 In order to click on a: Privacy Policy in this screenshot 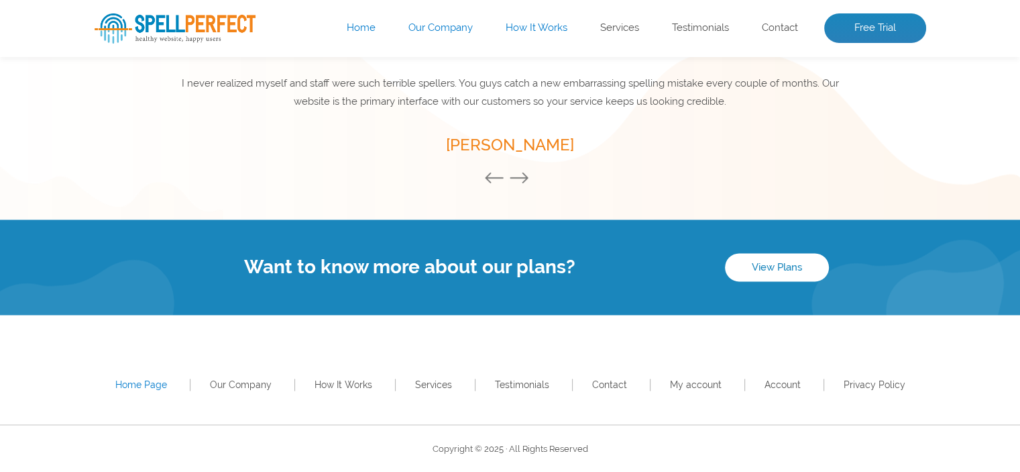, I will do `click(875, 384)`.